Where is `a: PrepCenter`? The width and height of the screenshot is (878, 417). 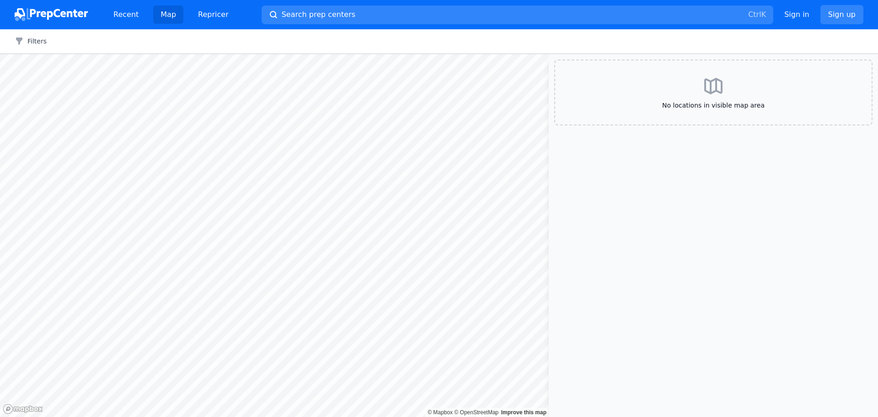 a: PrepCenter is located at coordinates (51, 15).